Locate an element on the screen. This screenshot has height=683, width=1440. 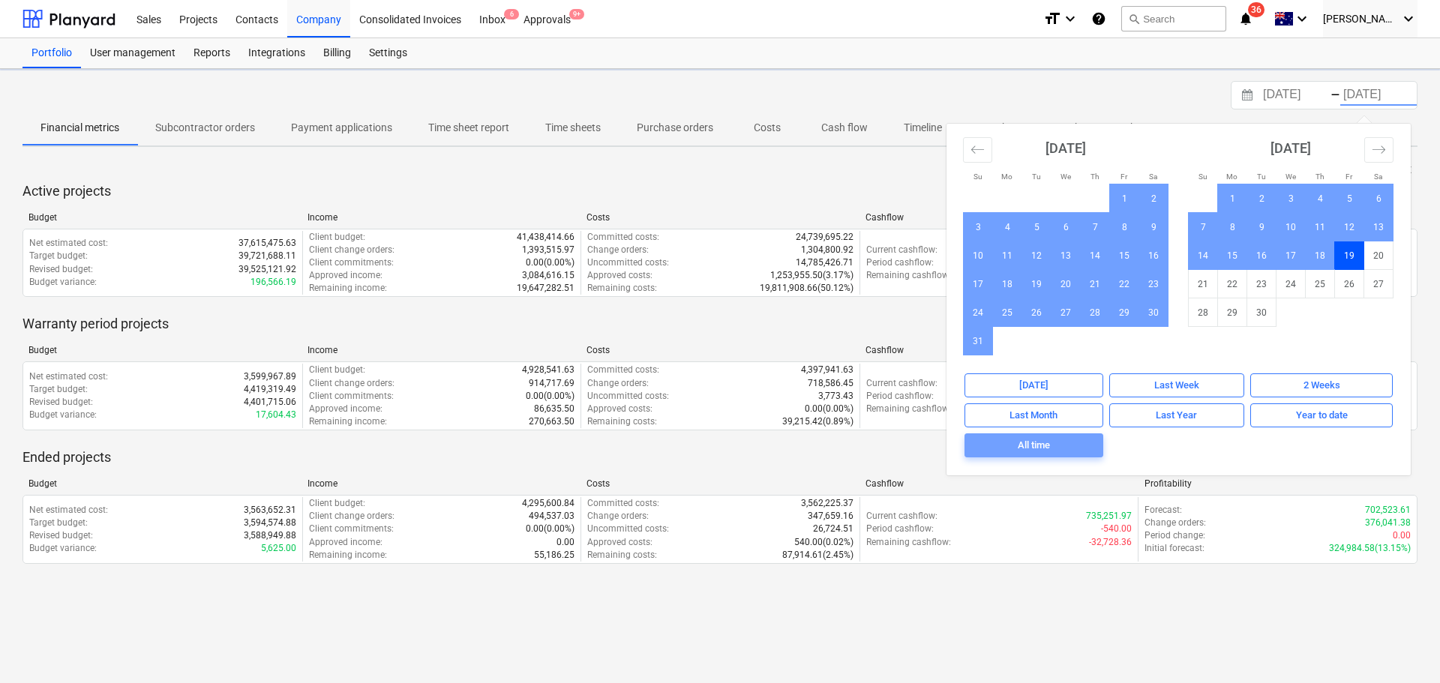
div: Last Year is located at coordinates (1176, 415).